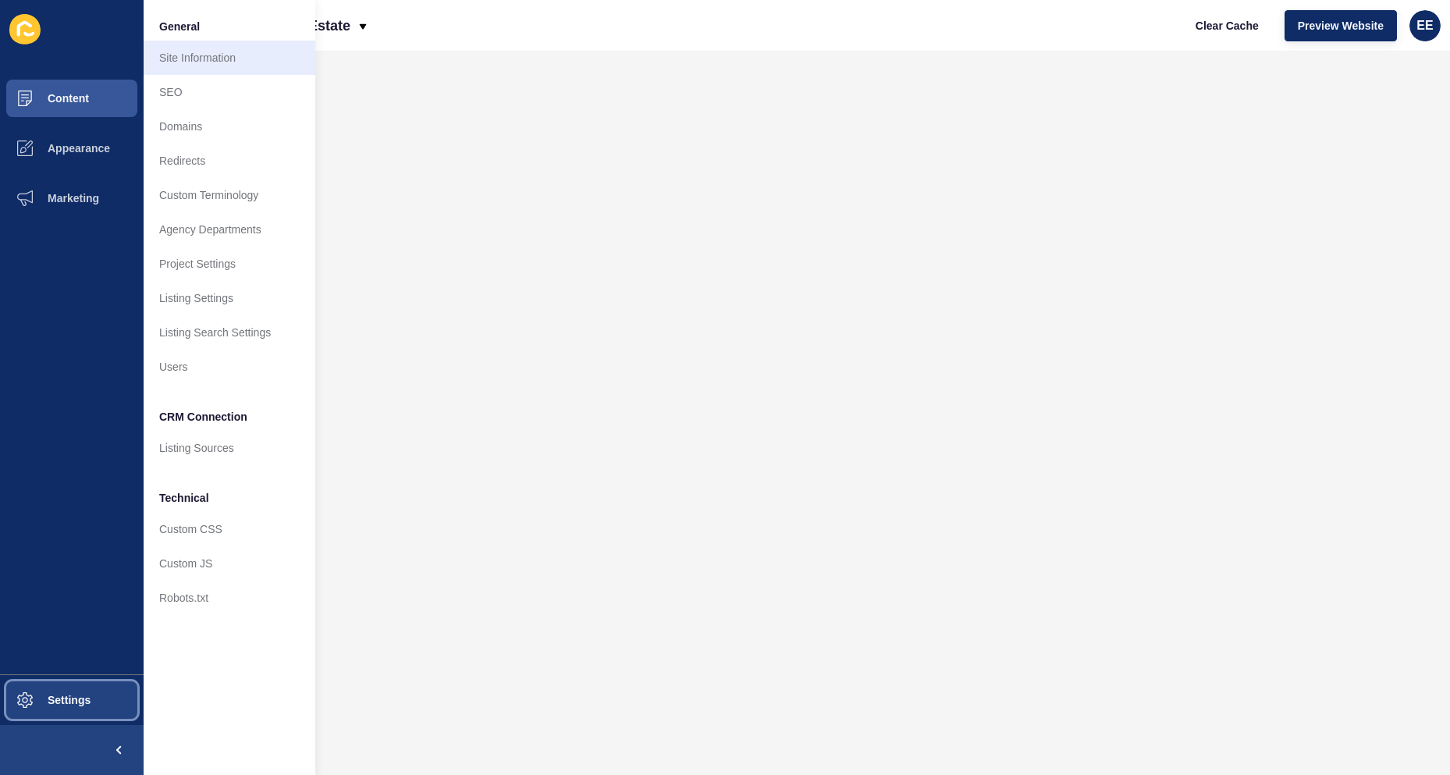  I want to click on a: SEO, so click(229, 92).